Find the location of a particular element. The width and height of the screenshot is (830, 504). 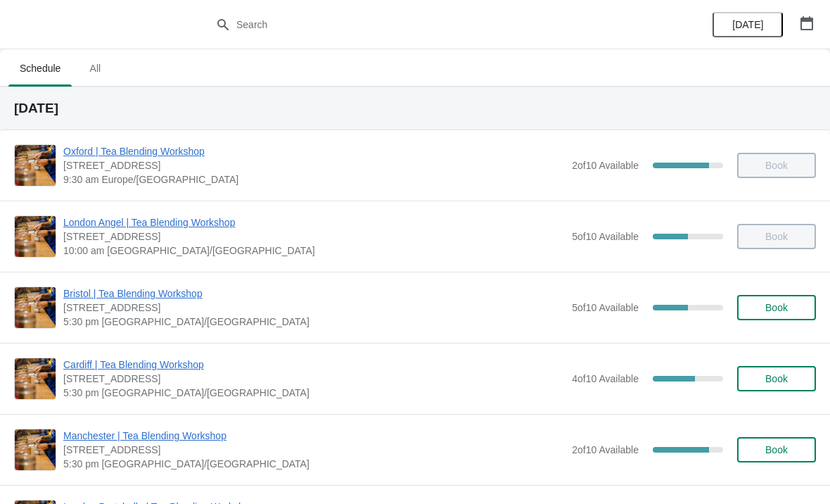

span: Schedule is located at coordinates (40, 68).